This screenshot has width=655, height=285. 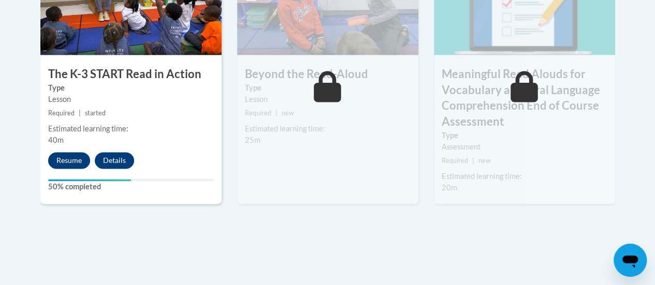 I want to click on label: 50% completed, so click(x=131, y=187).